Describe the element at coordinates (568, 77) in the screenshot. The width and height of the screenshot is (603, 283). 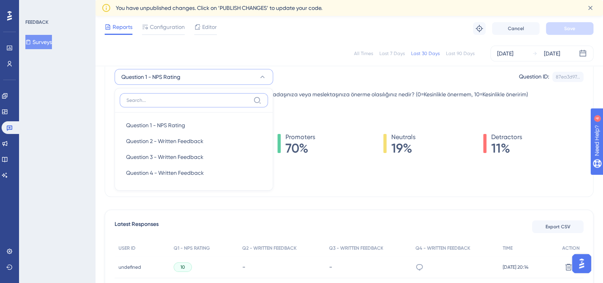
I see `div: 87ea3d97...` at that location.